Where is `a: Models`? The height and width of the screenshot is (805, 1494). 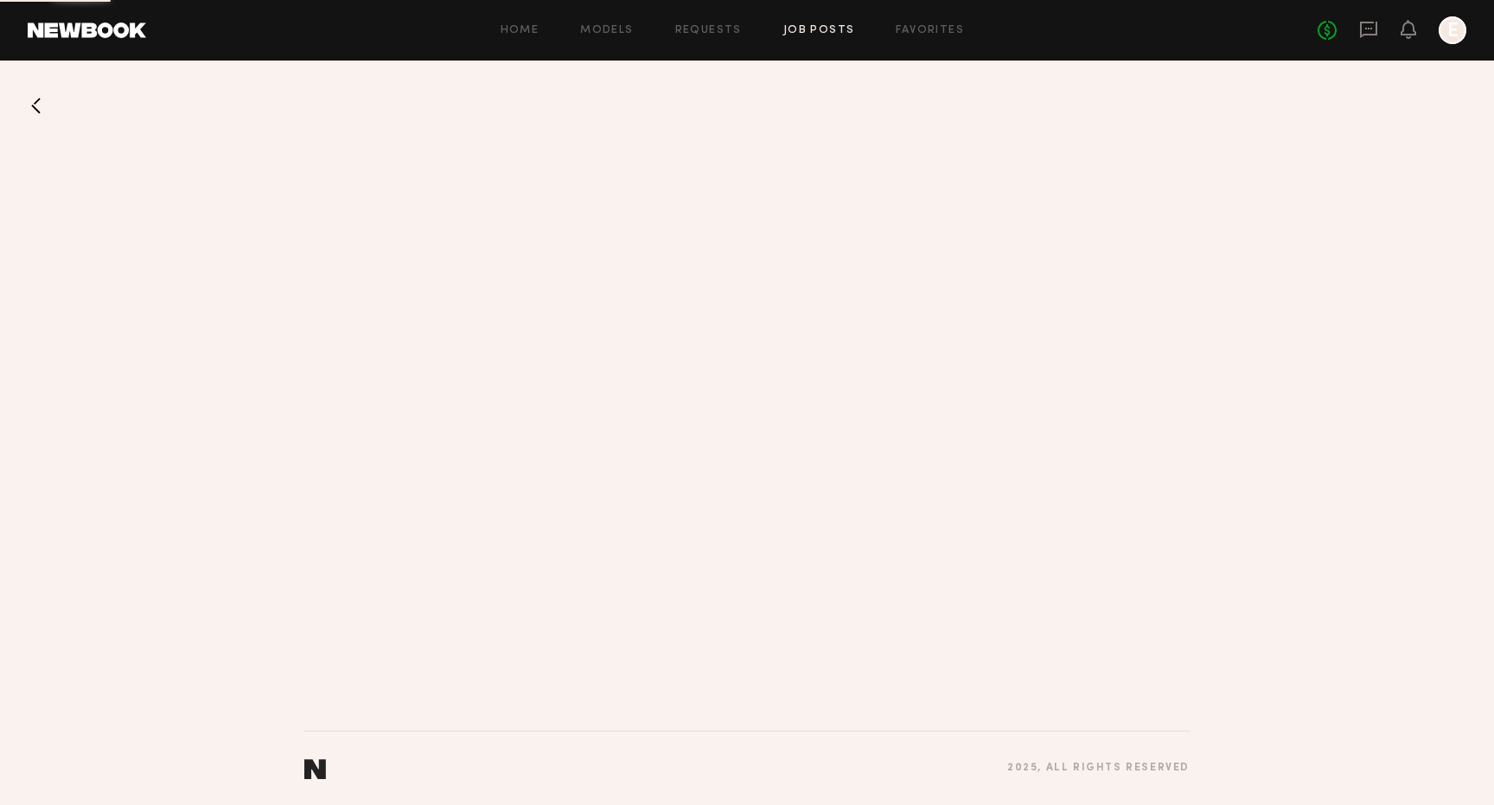 a: Models is located at coordinates (606, 30).